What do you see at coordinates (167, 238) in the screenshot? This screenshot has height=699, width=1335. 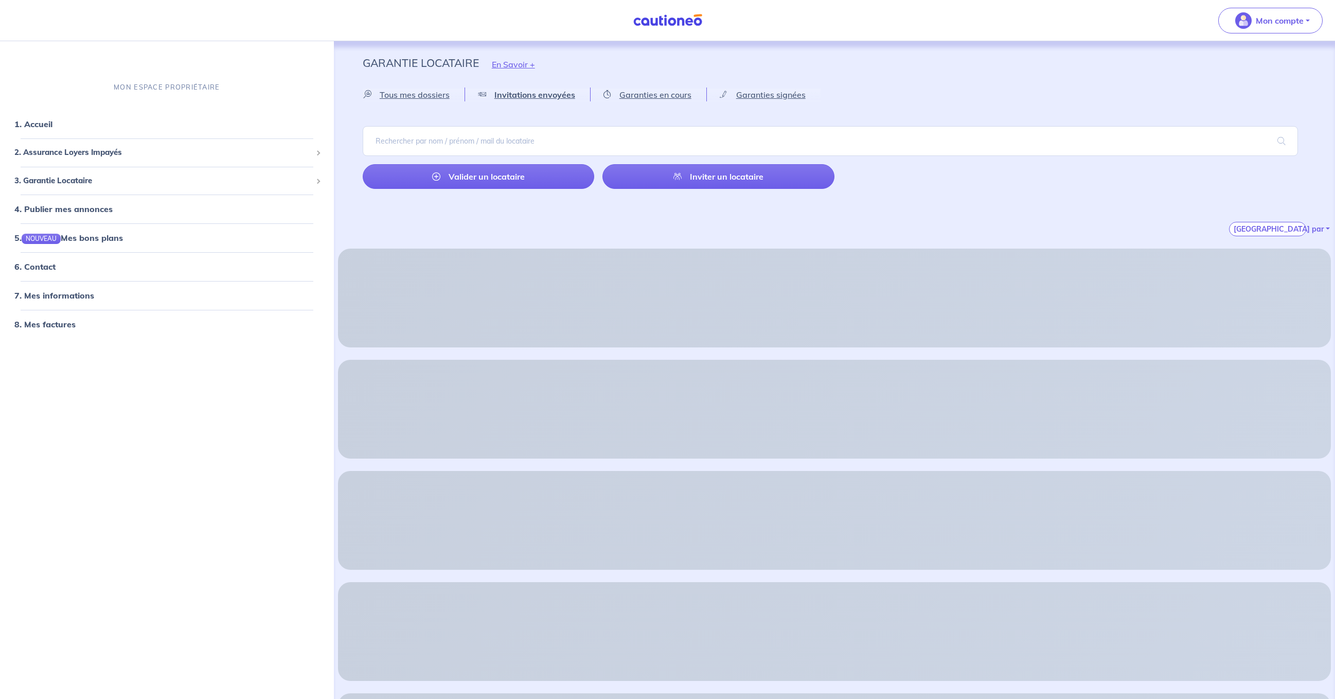 I see `div: 5.NOUVEAUMes bons plans` at bounding box center [167, 238].